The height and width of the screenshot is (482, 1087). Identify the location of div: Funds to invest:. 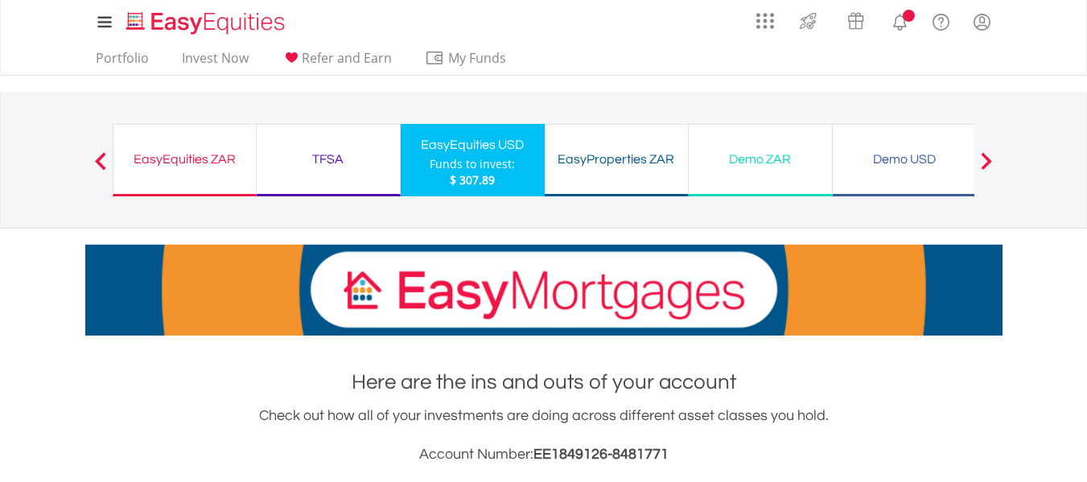
(472, 164).